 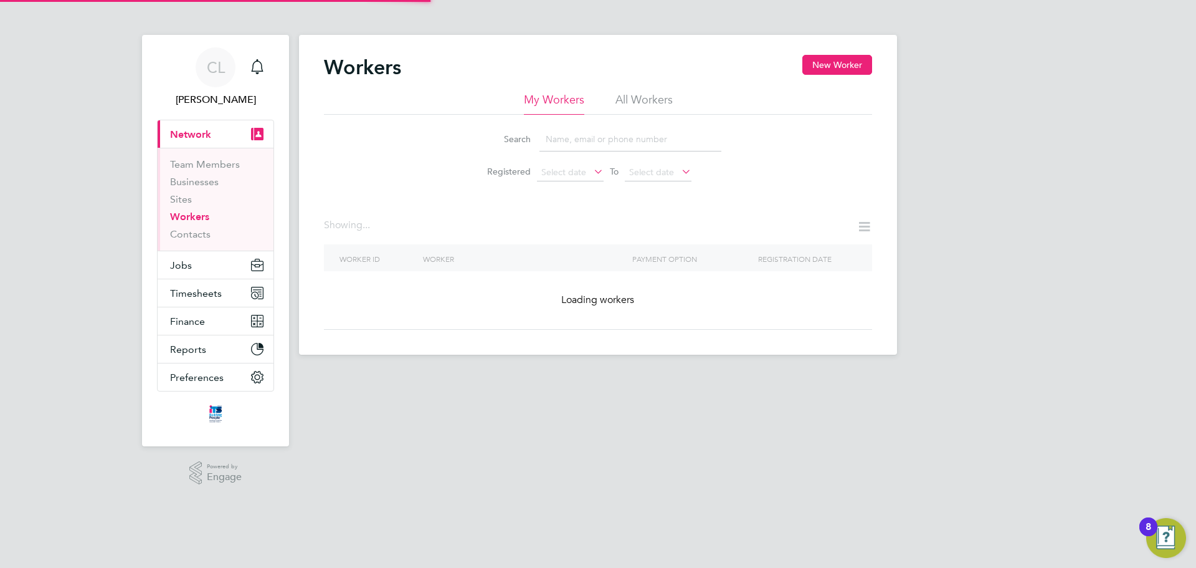 I want to click on li: All Workers, so click(x=644, y=103).